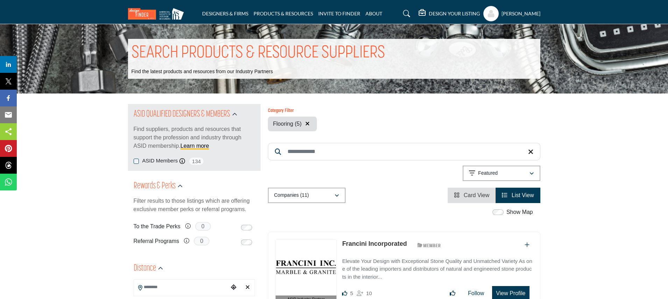 The image size is (668, 299). What do you see at coordinates (374, 13) in the screenshot?
I see `a: ABOUT` at bounding box center [374, 13].